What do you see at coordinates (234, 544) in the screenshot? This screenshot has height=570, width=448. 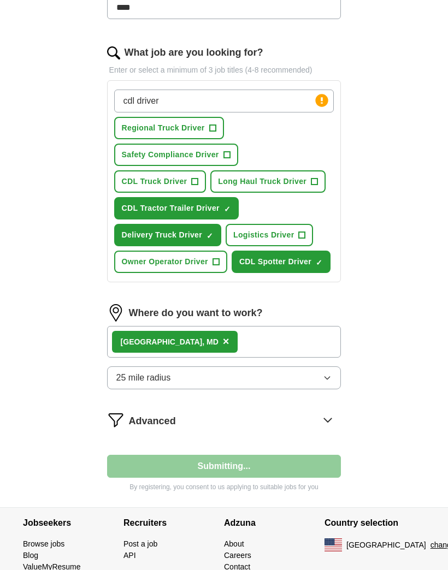 I see `a: About` at bounding box center [234, 544].